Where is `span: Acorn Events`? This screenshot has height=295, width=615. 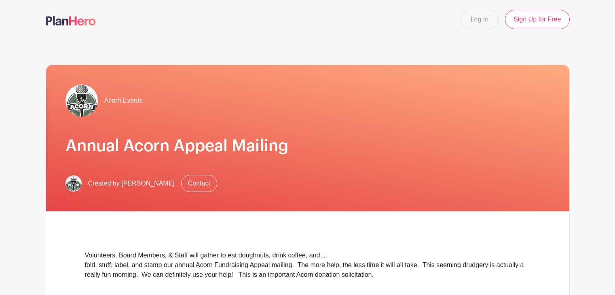 span: Acorn Events is located at coordinates (123, 101).